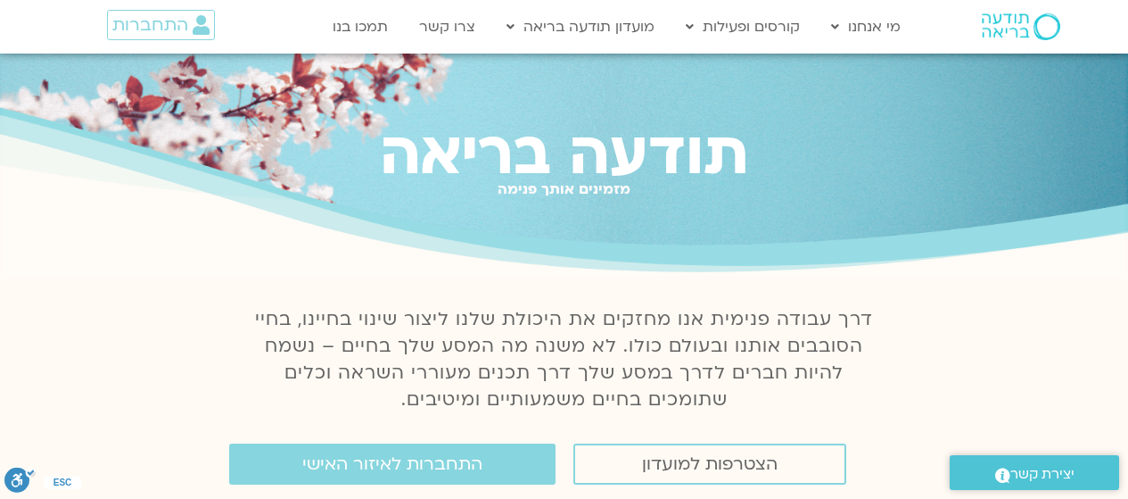 The width and height of the screenshot is (1128, 499). Describe the element at coordinates (150, 25) in the screenshot. I see `span: התחברות` at that location.